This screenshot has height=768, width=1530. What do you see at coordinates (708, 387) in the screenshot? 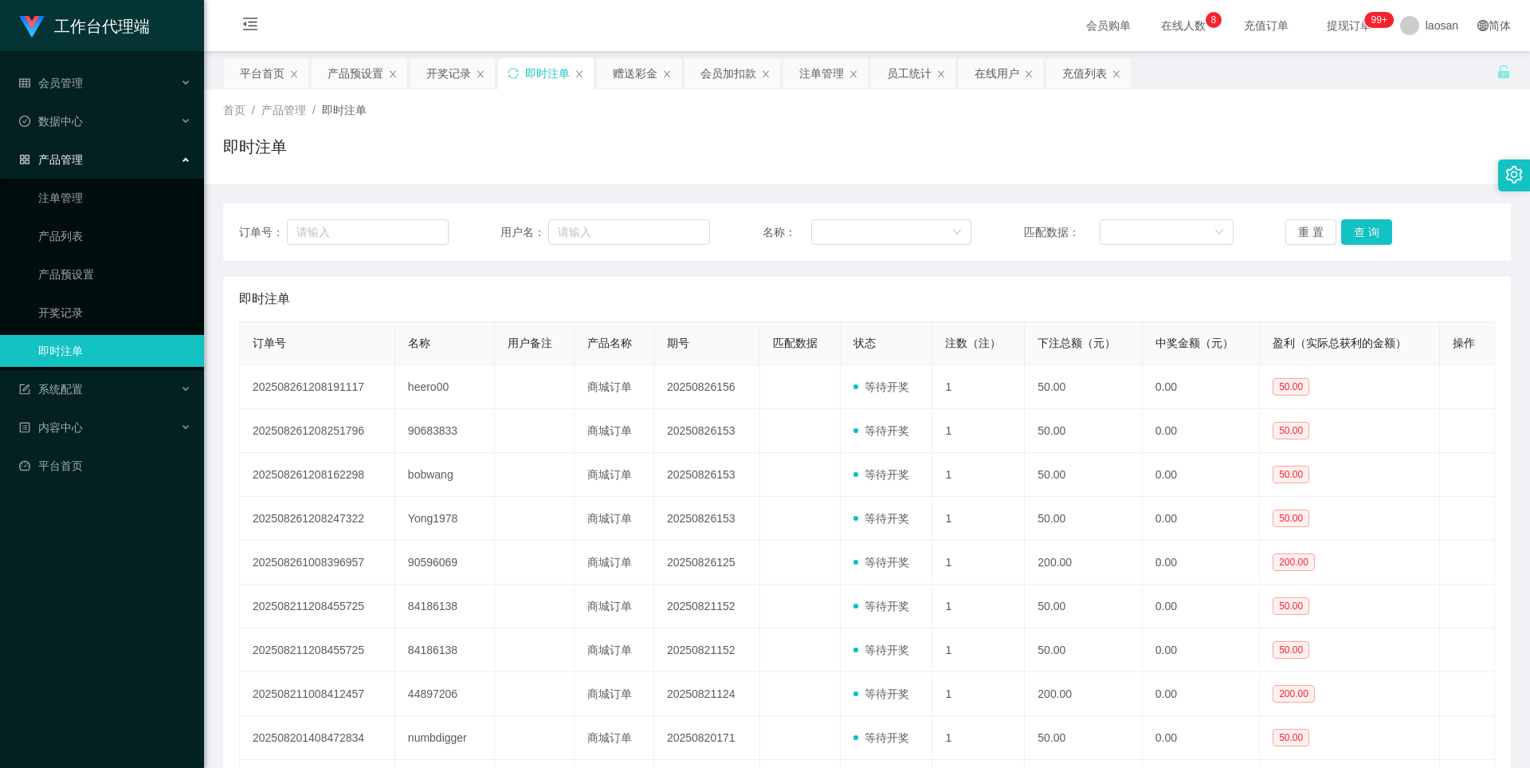
I see `td: 20250826156` at bounding box center [708, 387].